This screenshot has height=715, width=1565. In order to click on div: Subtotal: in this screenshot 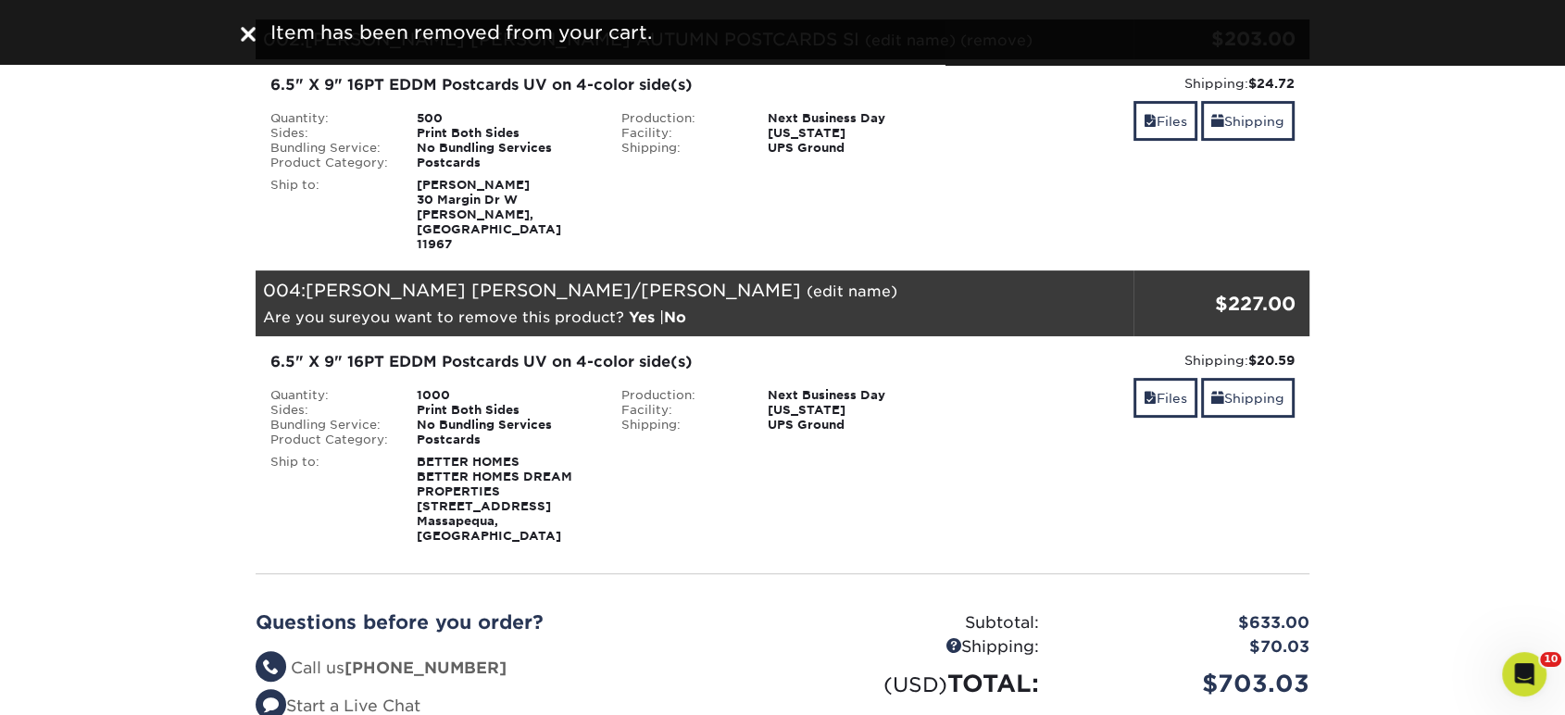, I will do `click(918, 623)`.